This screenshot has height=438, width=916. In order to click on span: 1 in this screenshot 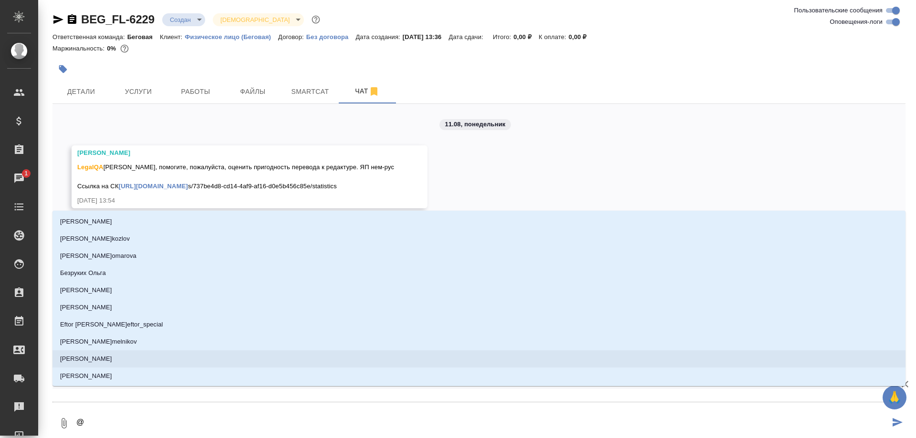, I will do `click(26, 174)`.